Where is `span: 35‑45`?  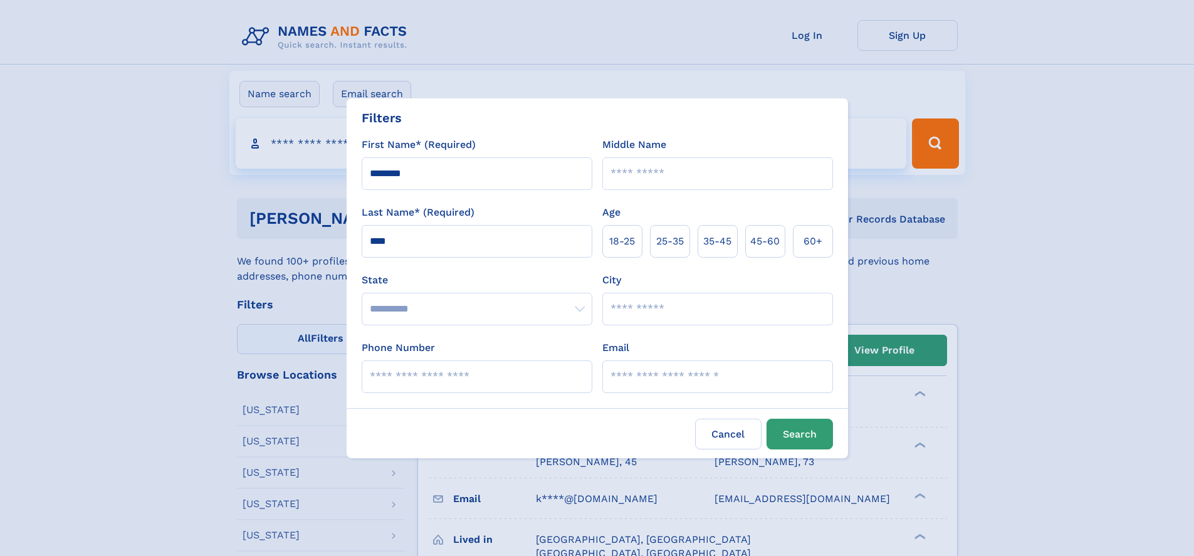 span: 35‑45 is located at coordinates (717, 241).